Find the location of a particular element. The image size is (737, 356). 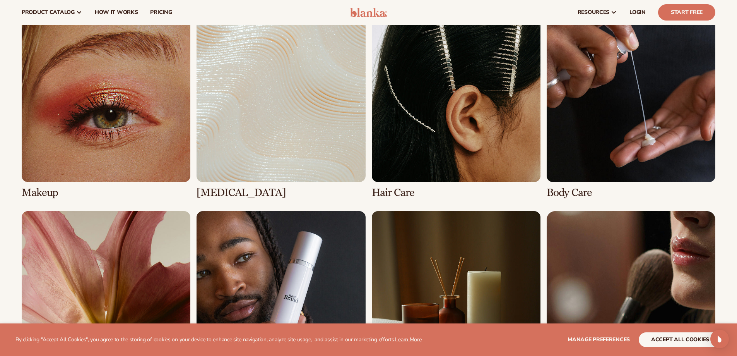

button: accept all cookies is located at coordinates (680, 339).